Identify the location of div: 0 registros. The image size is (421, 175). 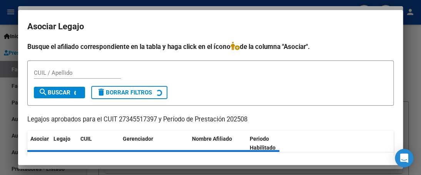
(211, 162).